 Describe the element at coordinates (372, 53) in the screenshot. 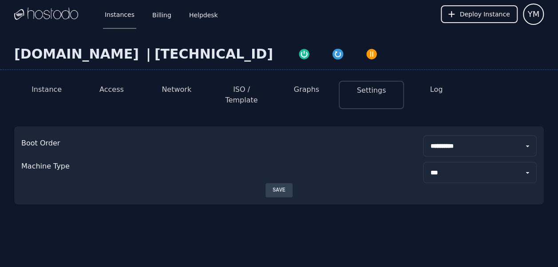

I see `button: Power Off` at that location.